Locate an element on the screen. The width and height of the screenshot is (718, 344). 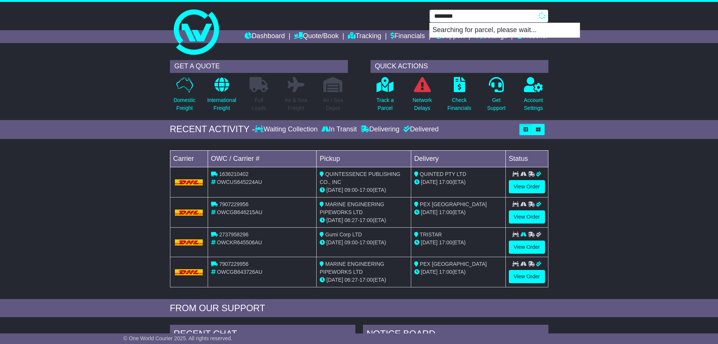
span: OWCKR645506AU is located at coordinates (239, 242).